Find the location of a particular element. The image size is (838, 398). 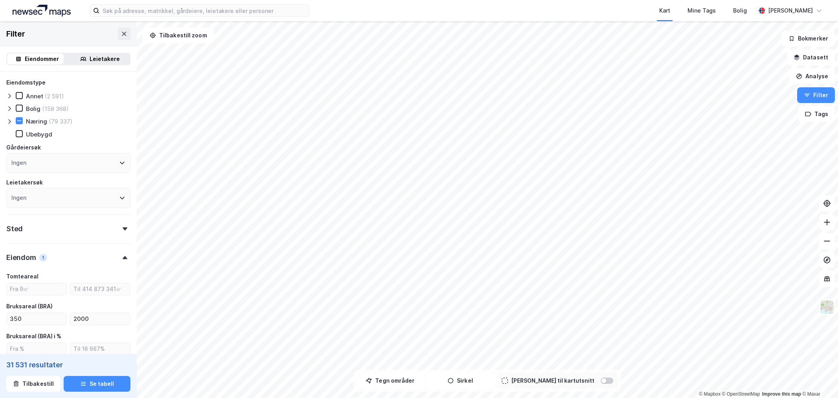

div: Eiendommer is located at coordinates (42, 59).